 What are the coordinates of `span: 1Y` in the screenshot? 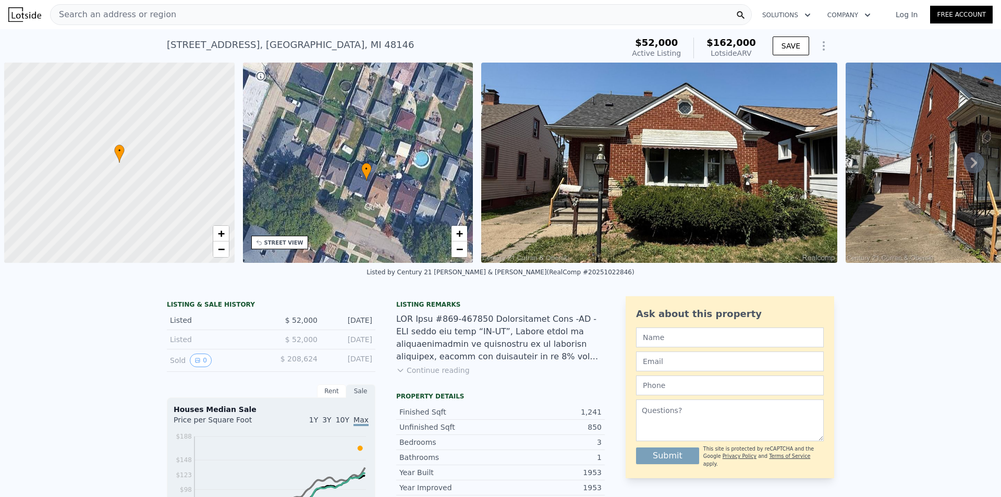 It's located at (313, 420).